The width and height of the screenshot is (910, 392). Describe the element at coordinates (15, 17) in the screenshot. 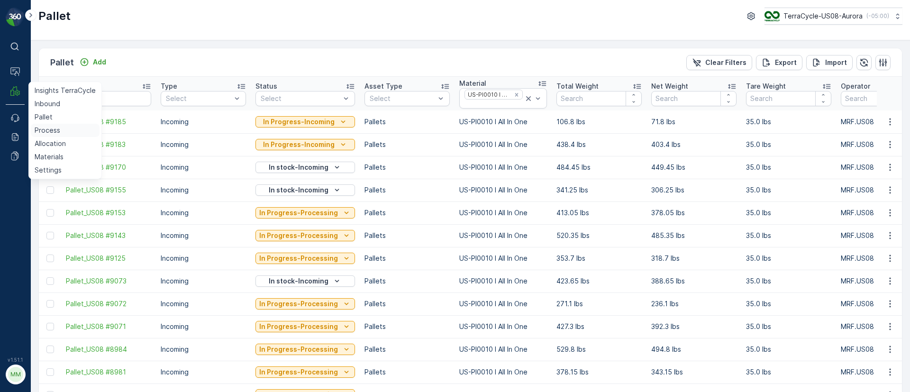

I see `img: logo` at that location.